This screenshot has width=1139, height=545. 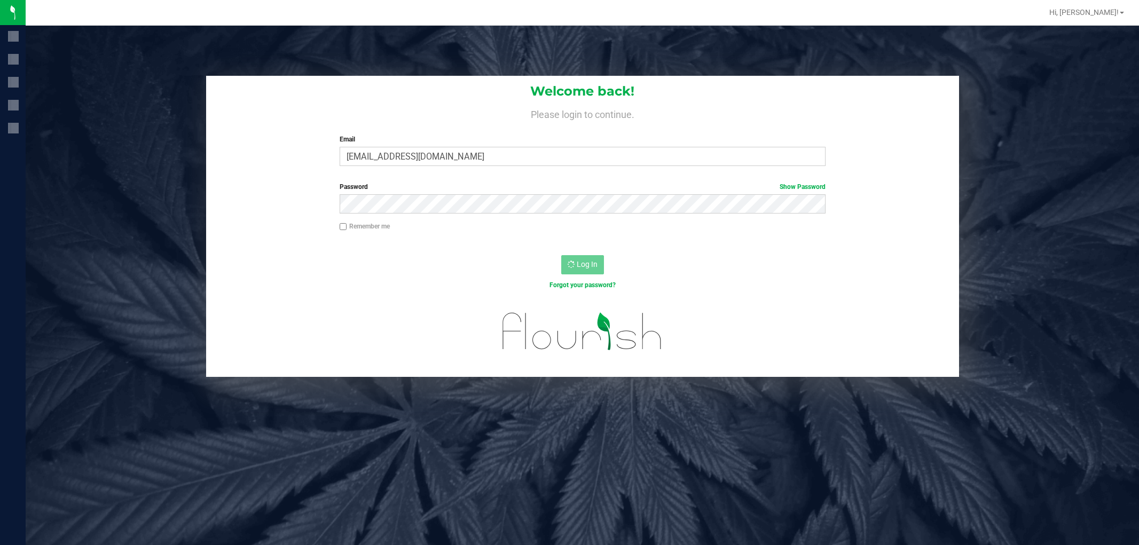 I want to click on a: Forgot your password?, so click(x=582, y=285).